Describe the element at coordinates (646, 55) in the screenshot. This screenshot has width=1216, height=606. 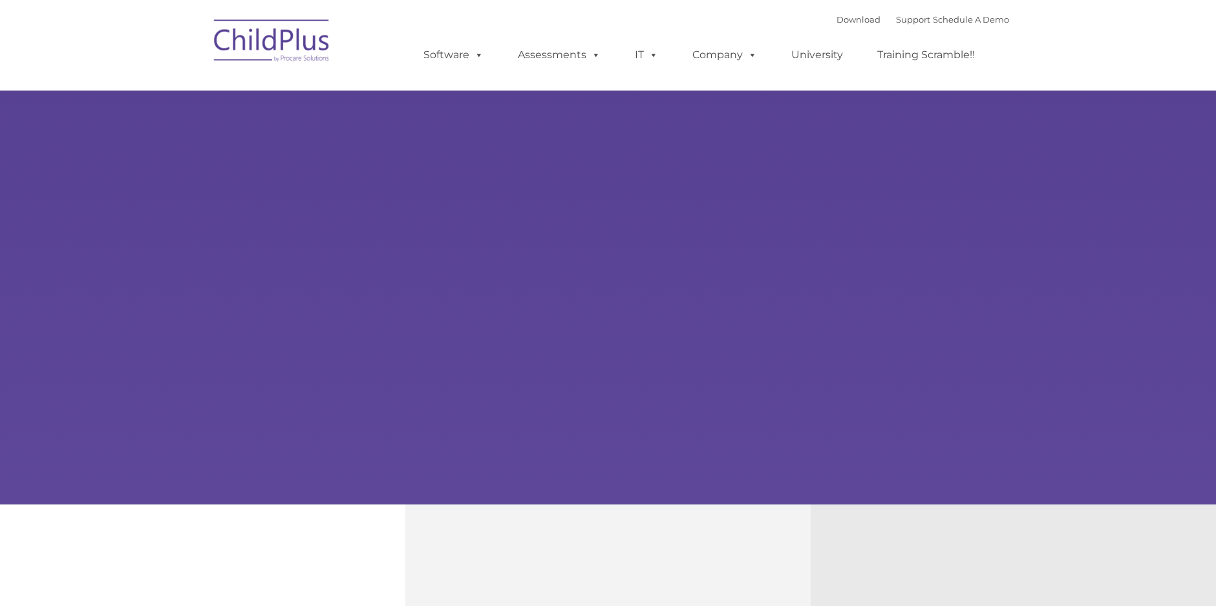
I see `a: IT` at that location.